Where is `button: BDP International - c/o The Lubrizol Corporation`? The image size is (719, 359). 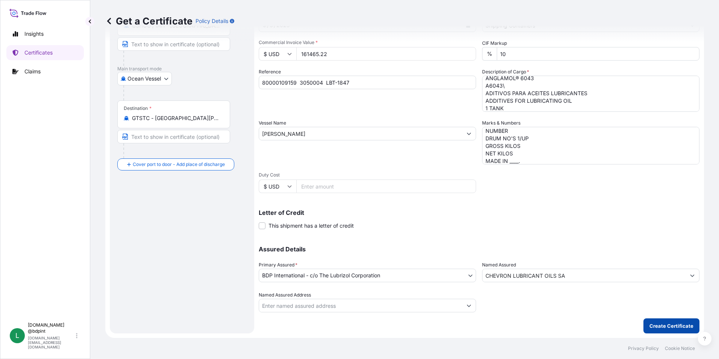 button: BDP International - c/o The Lubrizol Corporation is located at coordinates (368, 275).